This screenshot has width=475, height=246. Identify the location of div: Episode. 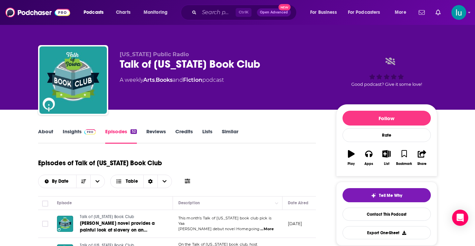
(64, 203).